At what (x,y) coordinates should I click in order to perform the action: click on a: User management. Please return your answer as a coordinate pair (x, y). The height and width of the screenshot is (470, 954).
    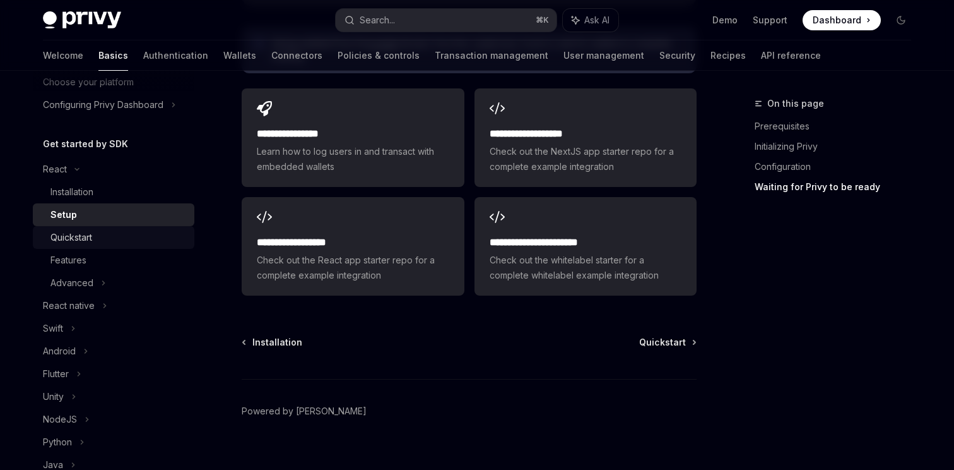
    Looking at the image, I should click on (604, 56).